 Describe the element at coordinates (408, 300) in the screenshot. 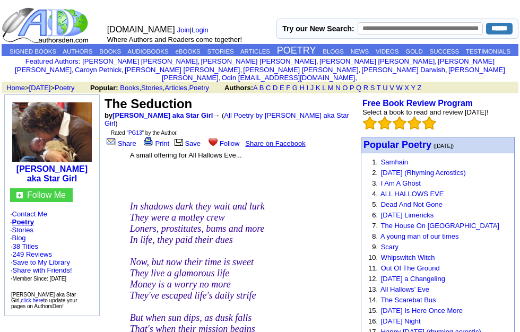

I see `a: The Scarebat Bus` at that location.